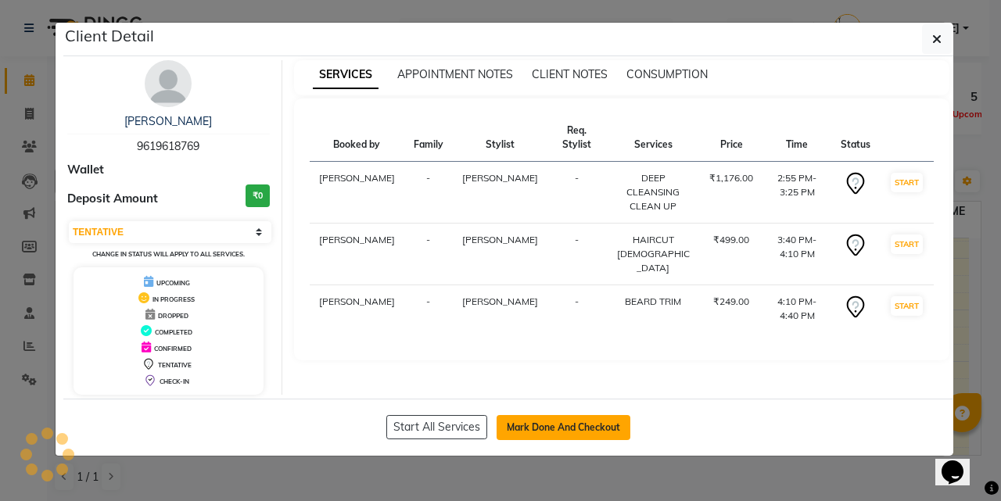 The height and width of the screenshot is (501, 1001). Describe the element at coordinates (653, 302) in the screenshot. I see `div: BEARD TRIM` at that location.